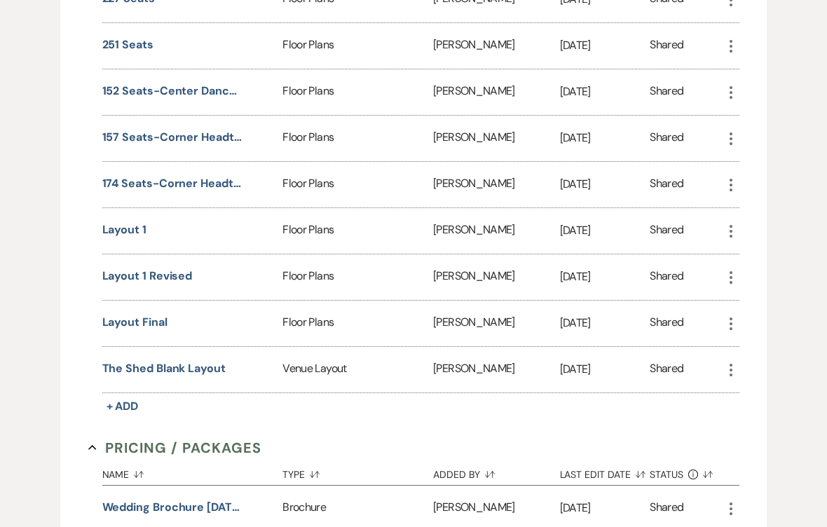 Image resolution: width=827 pixels, height=527 pixels. I want to click on div: Venue Layout, so click(357, 370).